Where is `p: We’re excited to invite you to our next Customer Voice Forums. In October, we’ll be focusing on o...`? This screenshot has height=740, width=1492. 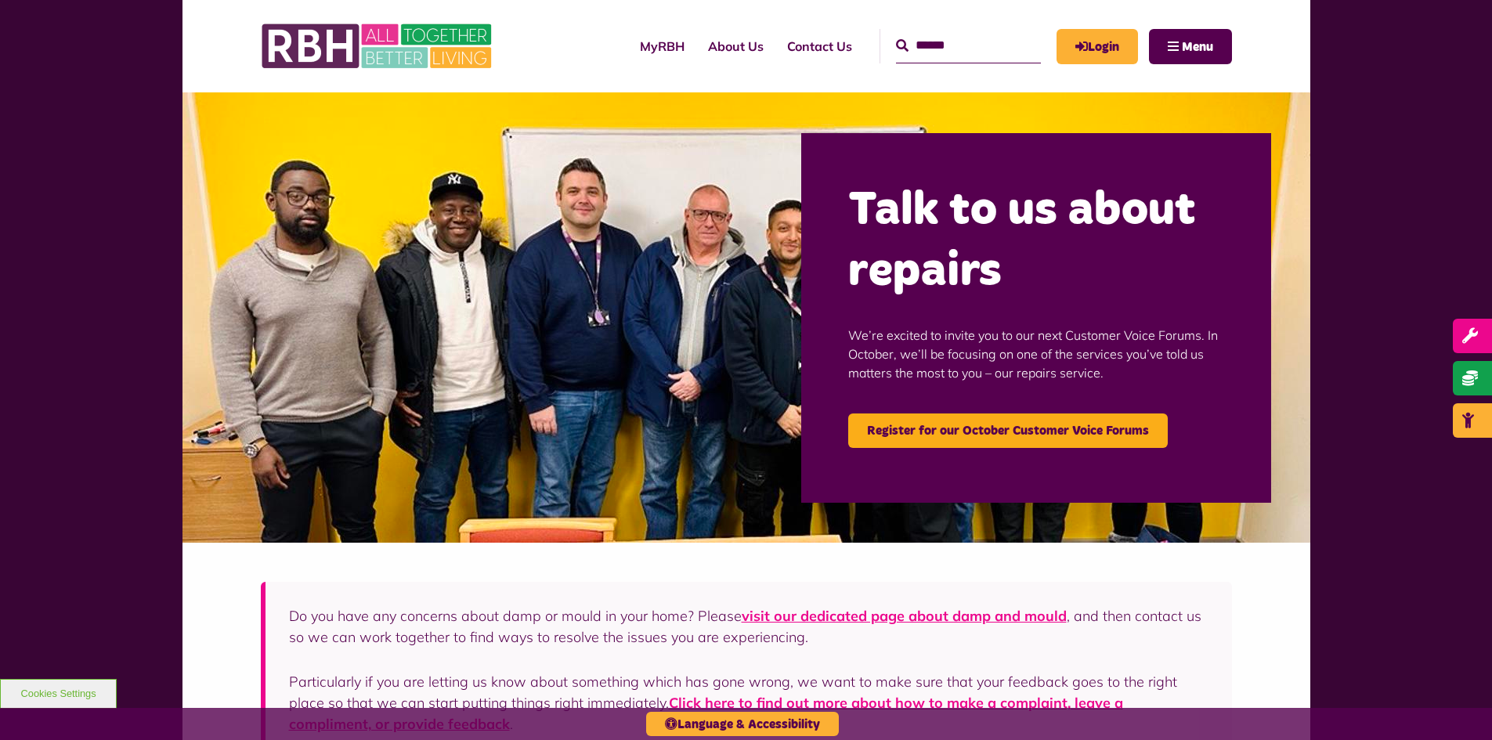 p: We’re excited to invite you to our next Customer Voice Forums. In October, we’ll be focusing on o... is located at coordinates (1036, 354).